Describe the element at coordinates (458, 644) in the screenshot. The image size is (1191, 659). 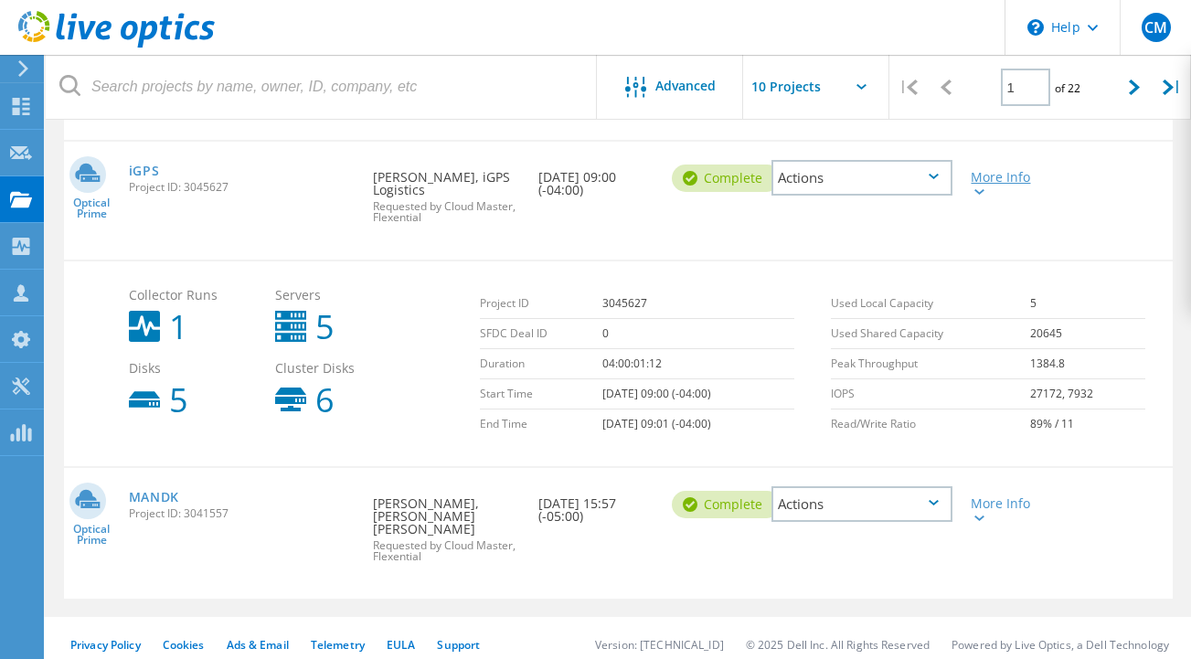
I see `a: Support` at that location.